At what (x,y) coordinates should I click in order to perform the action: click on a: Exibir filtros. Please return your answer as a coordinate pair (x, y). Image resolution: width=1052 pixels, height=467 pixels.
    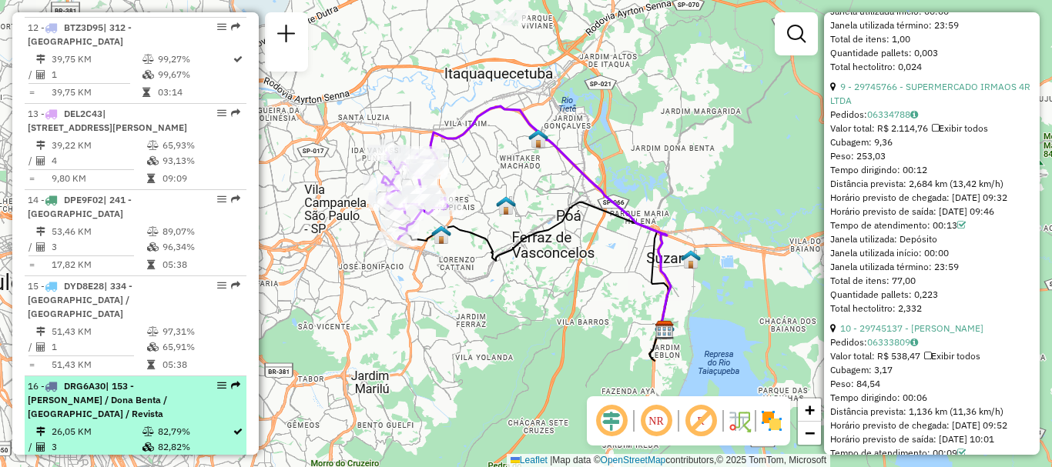
    Looking at the image, I should click on (796, 34).